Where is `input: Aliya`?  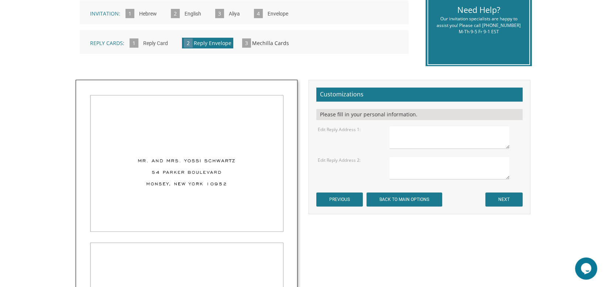
input: Aliya is located at coordinates (234, 14).